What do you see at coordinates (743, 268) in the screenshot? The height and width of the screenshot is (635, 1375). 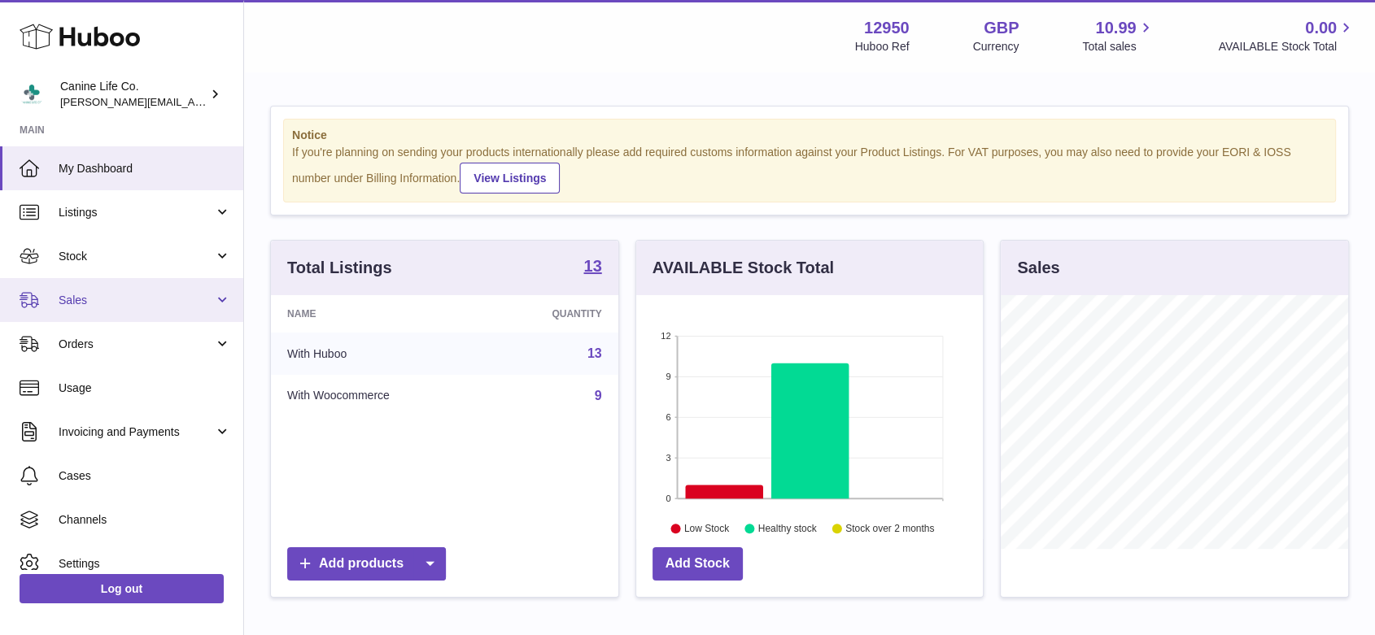 I see `h3: AVAILABLE Stock Total` at bounding box center [743, 268].